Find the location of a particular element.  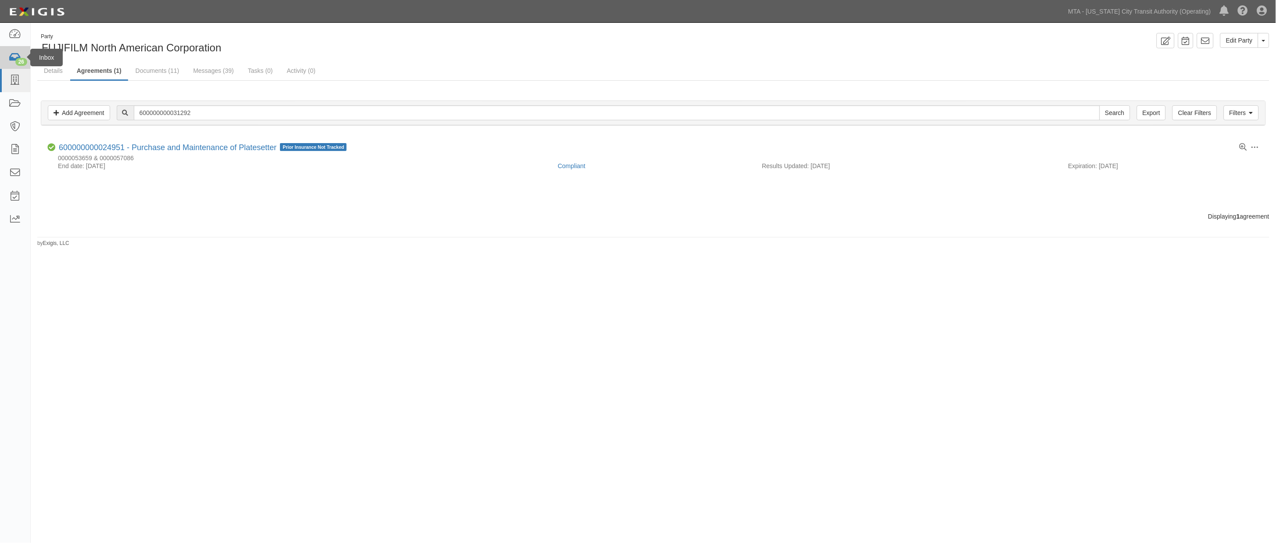

a: Filters is located at coordinates (1241, 113).